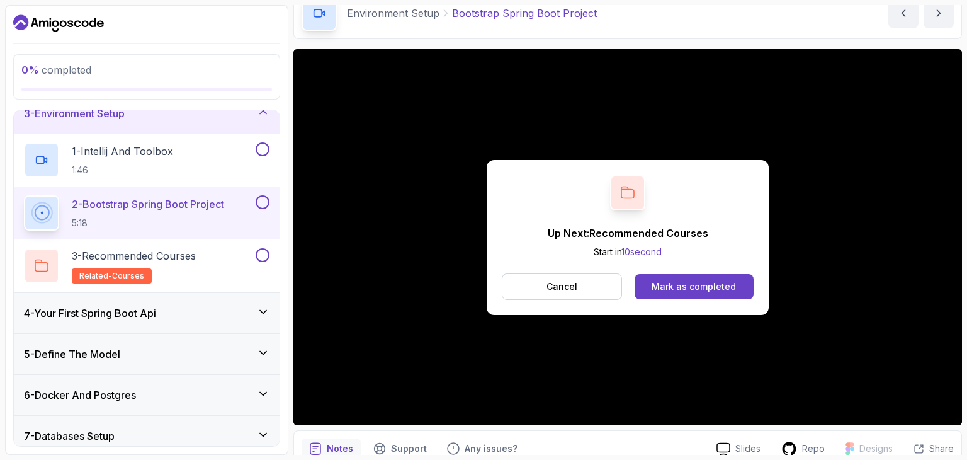  Describe the element at coordinates (694, 287) in the screenshot. I see `button: Mark as completed` at that location.